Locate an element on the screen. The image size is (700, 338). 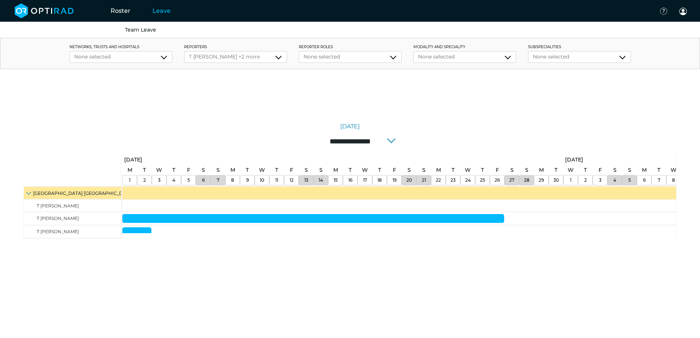
a: Team Leave is located at coordinates (140, 30).